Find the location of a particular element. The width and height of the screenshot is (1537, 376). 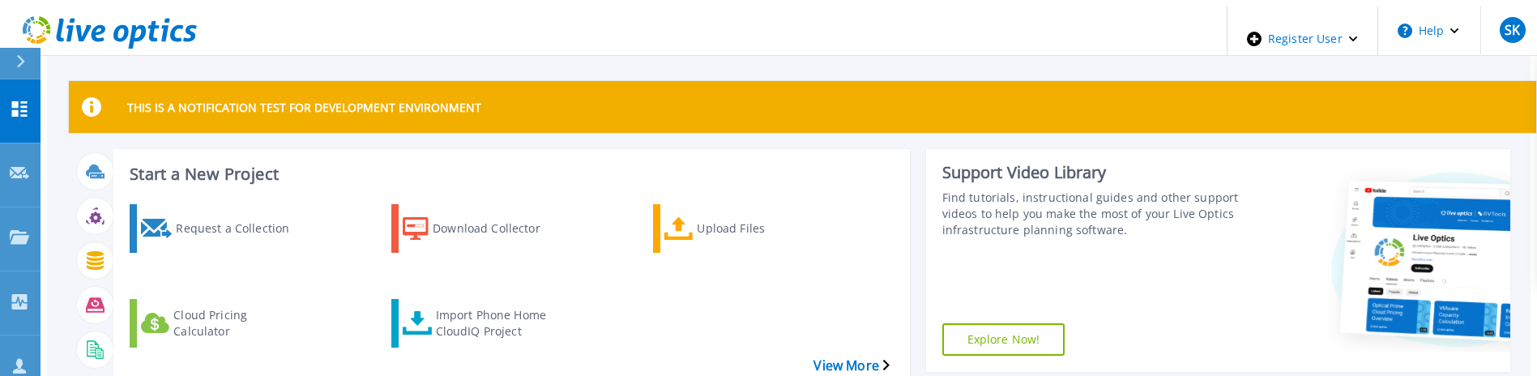

a: Download Collector is located at coordinates (489, 228).